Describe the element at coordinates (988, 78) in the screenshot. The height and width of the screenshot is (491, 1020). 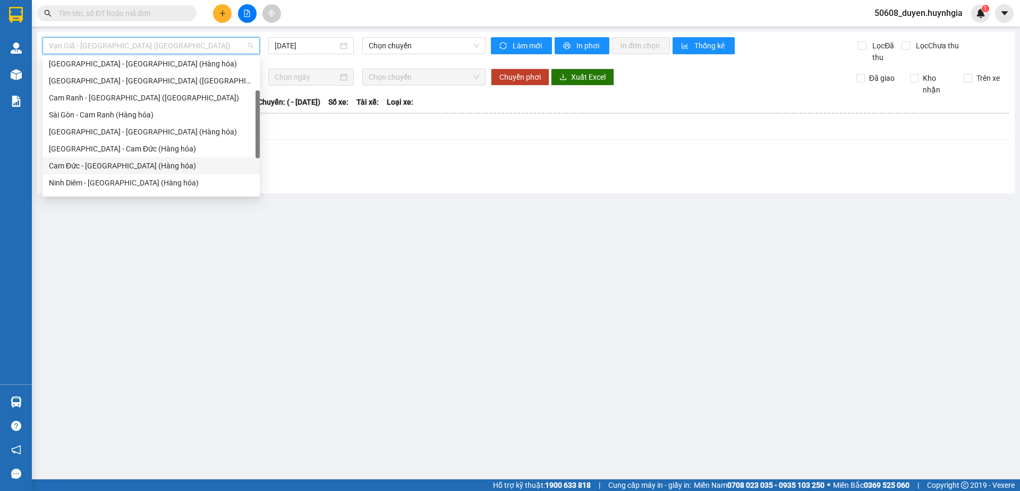
I see `span: Trên xe` at that location.